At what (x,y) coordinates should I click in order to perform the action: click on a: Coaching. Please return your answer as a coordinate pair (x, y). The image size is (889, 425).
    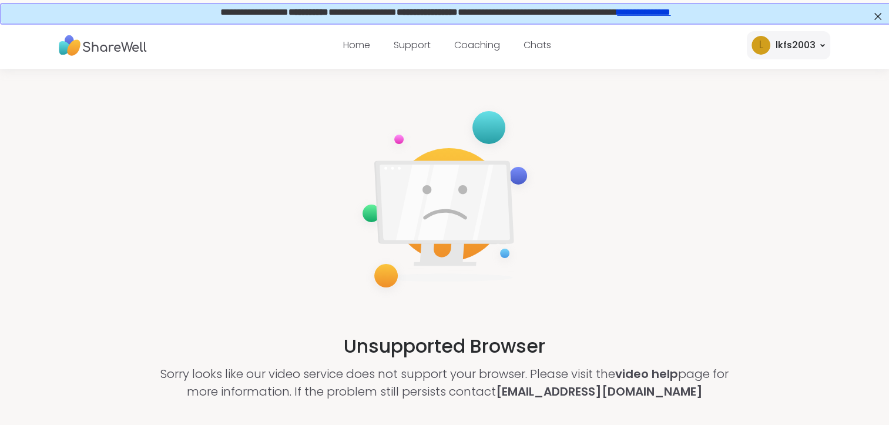
    Looking at the image, I should click on (477, 45).